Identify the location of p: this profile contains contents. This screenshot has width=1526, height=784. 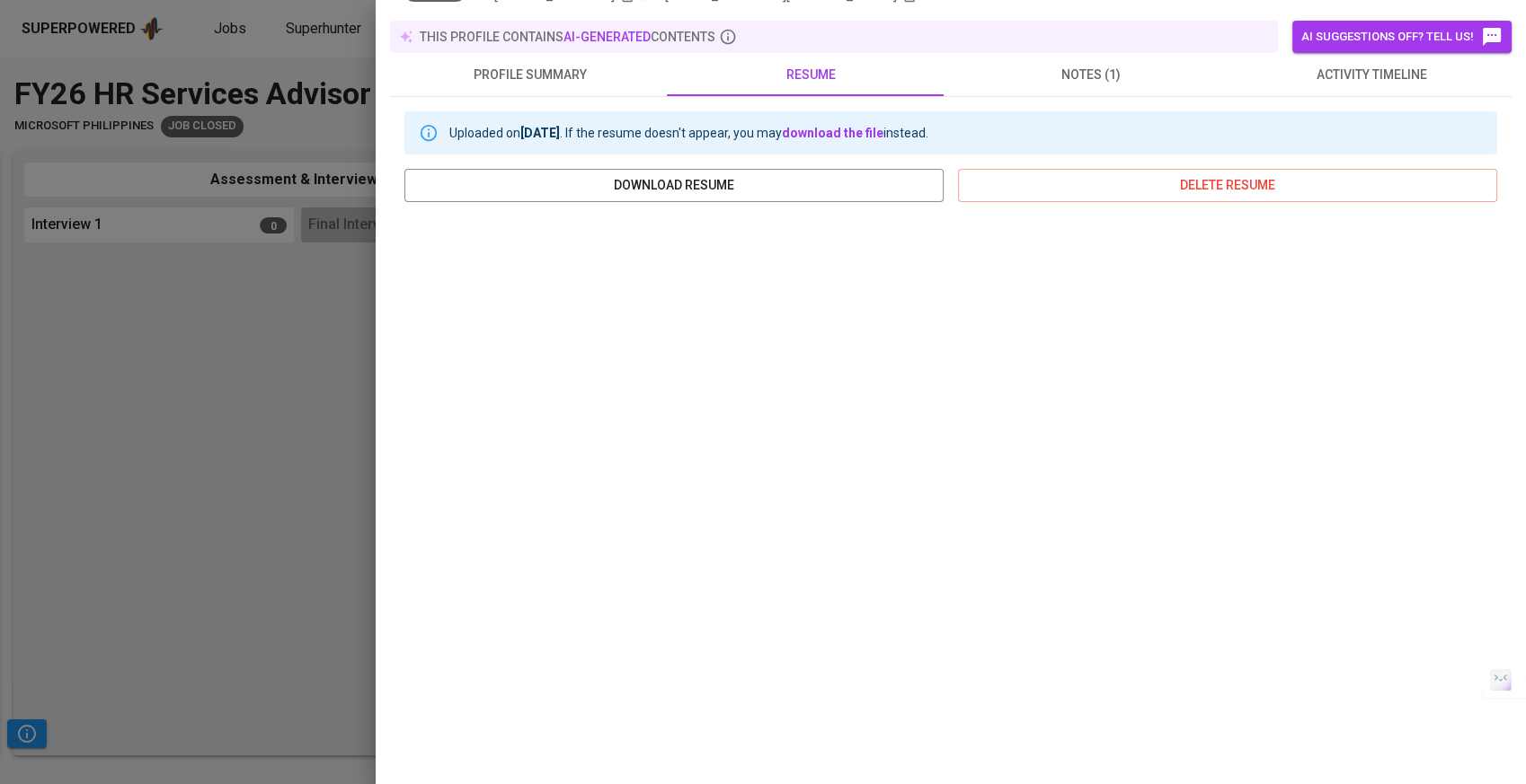
(567, 37).